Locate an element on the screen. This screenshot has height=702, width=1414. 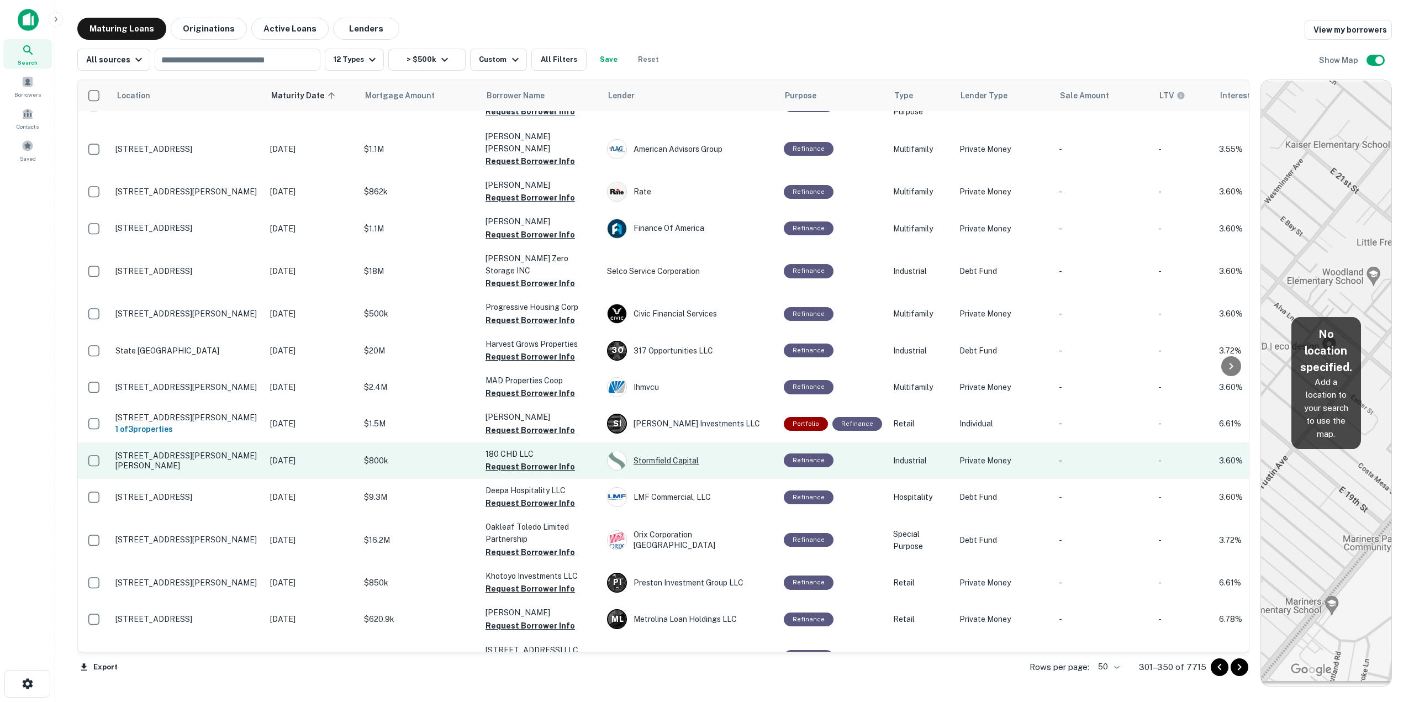
span: Mortgage Amount is located at coordinates (407, 96).